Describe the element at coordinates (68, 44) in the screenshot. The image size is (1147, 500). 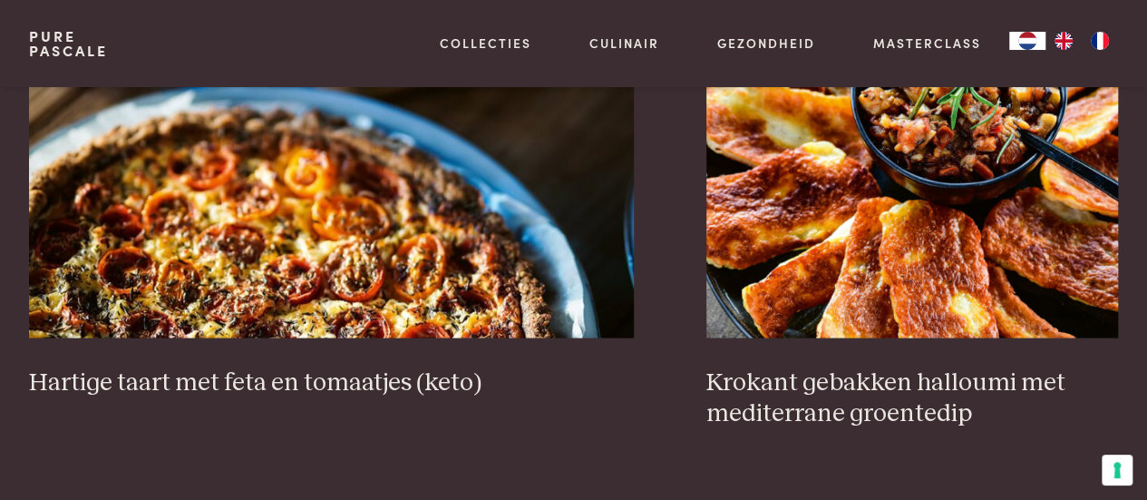
I see `a: PurePascale` at that location.